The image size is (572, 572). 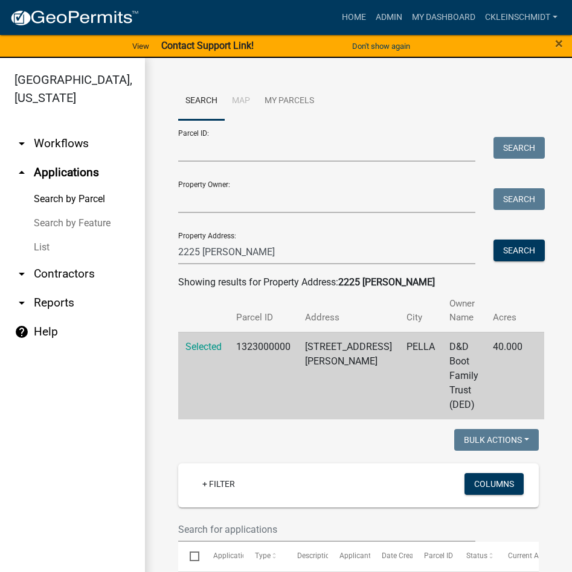 I want to click on span: Selected, so click(x=203, y=346).